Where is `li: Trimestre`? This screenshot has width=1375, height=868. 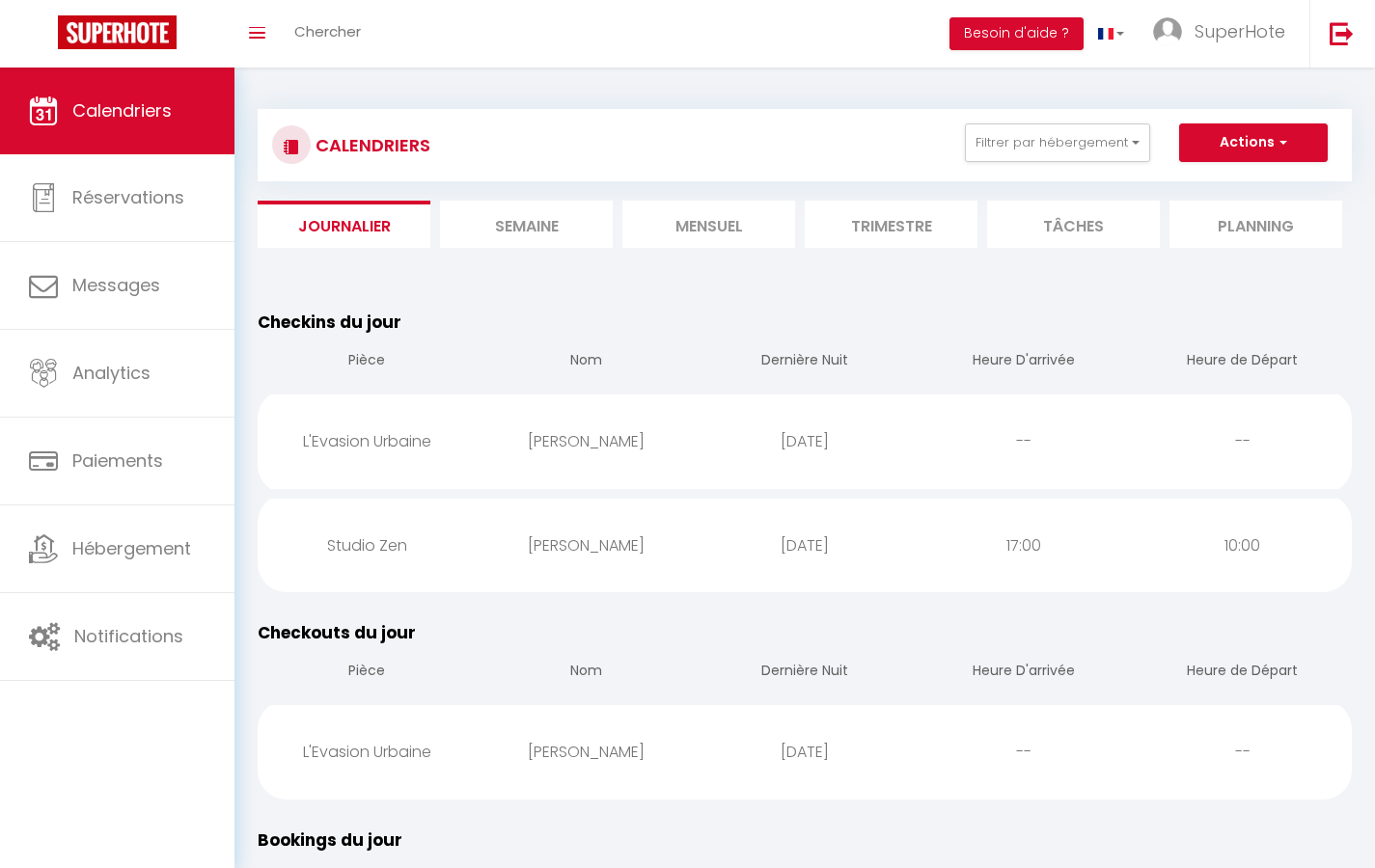 li: Trimestre is located at coordinates (891, 224).